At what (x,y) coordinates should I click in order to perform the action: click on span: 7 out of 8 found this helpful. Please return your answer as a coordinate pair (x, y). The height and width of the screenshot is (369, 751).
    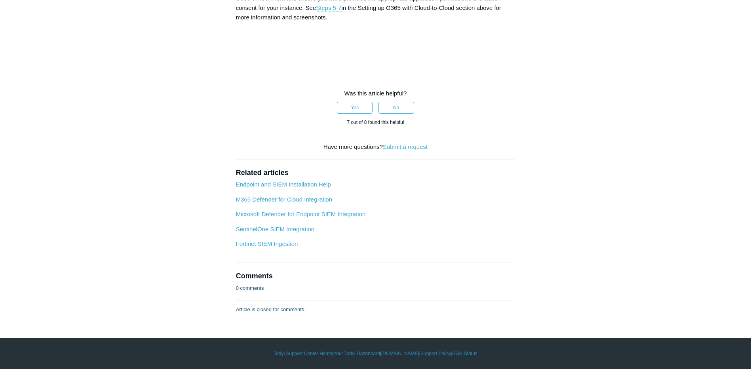
    Looking at the image, I should click on (375, 122).